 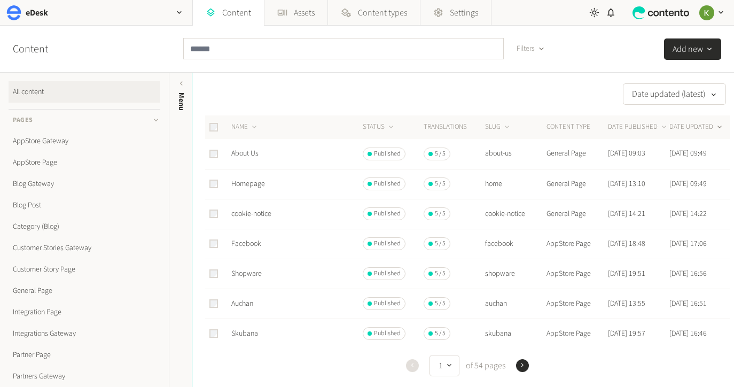 I want to click on a: Blog Post, so click(x=84, y=205).